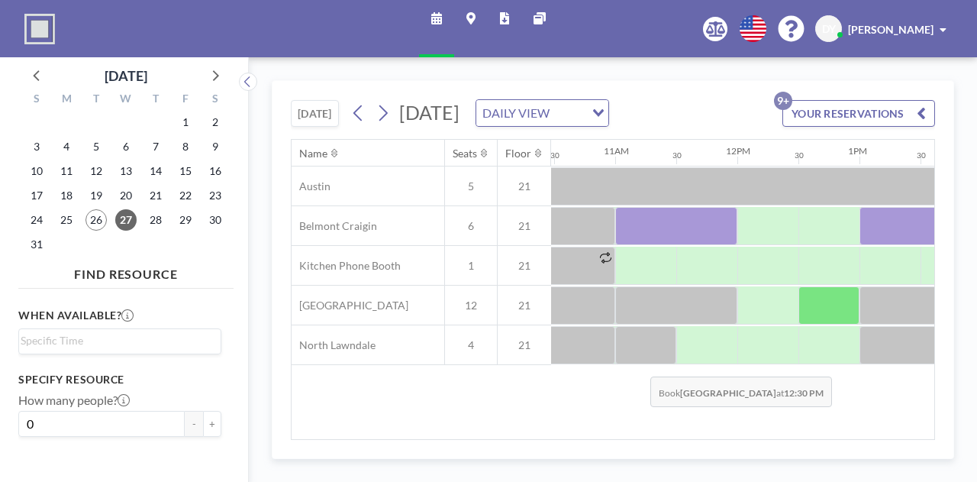 The width and height of the screenshot is (977, 482). What do you see at coordinates (471, 345) in the screenshot?
I see `span: 4` at bounding box center [471, 345].